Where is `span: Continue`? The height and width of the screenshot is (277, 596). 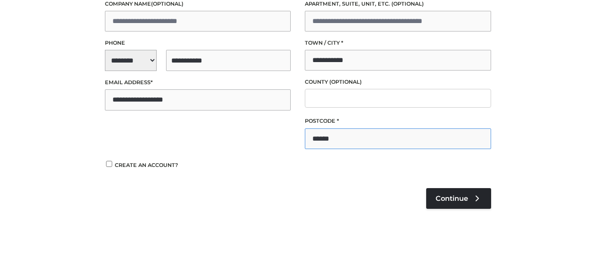
span: Continue is located at coordinates (452, 199).